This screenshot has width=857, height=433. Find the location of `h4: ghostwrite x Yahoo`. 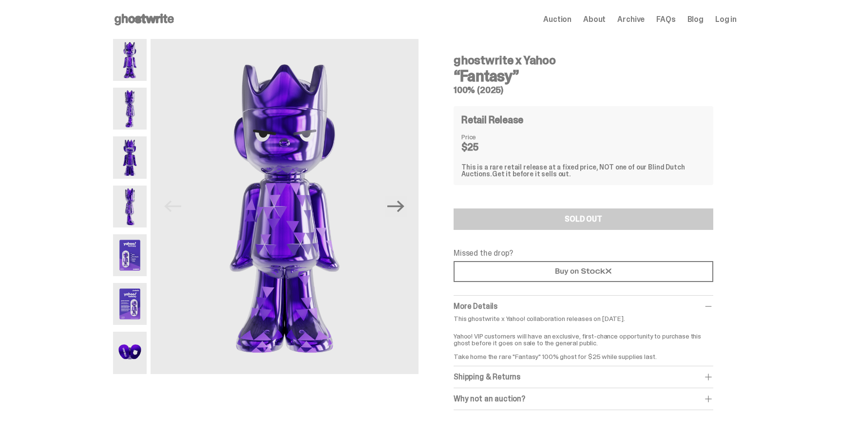

h4: ghostwrite x Yahoo is located at coordinates (583, 60).